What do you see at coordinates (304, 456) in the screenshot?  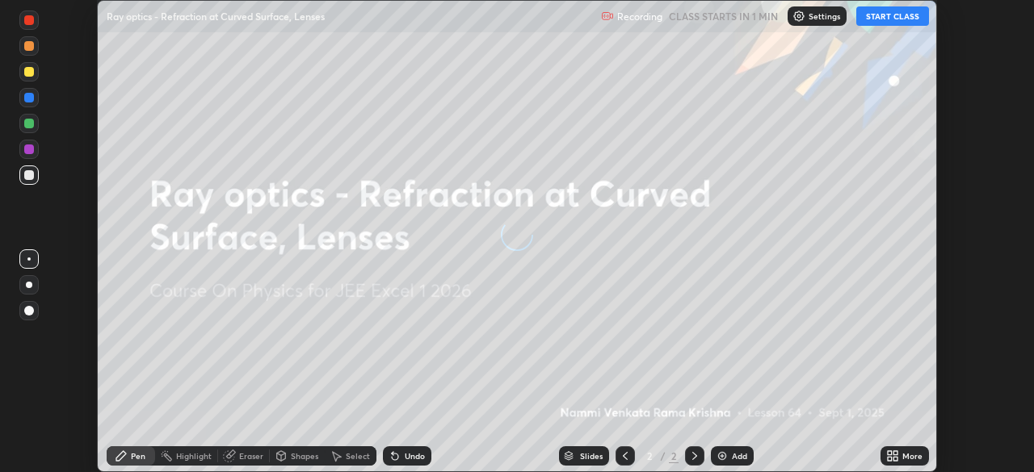 I see `div: Shapes` at bounding box center [304, 456].